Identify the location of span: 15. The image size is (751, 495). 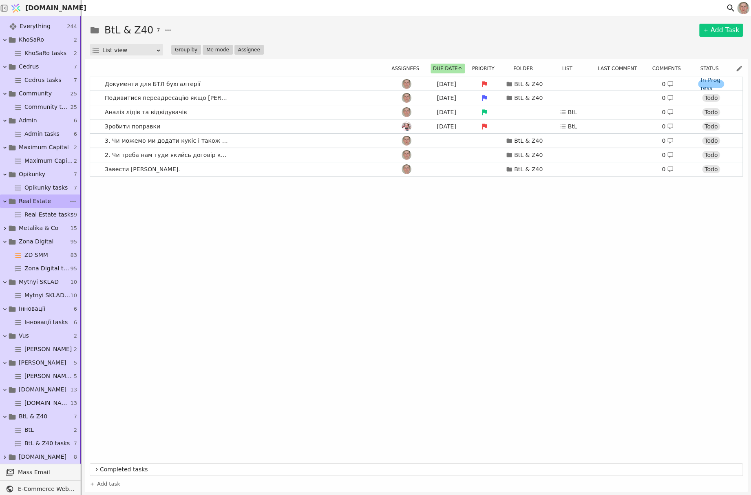
(73, 228).